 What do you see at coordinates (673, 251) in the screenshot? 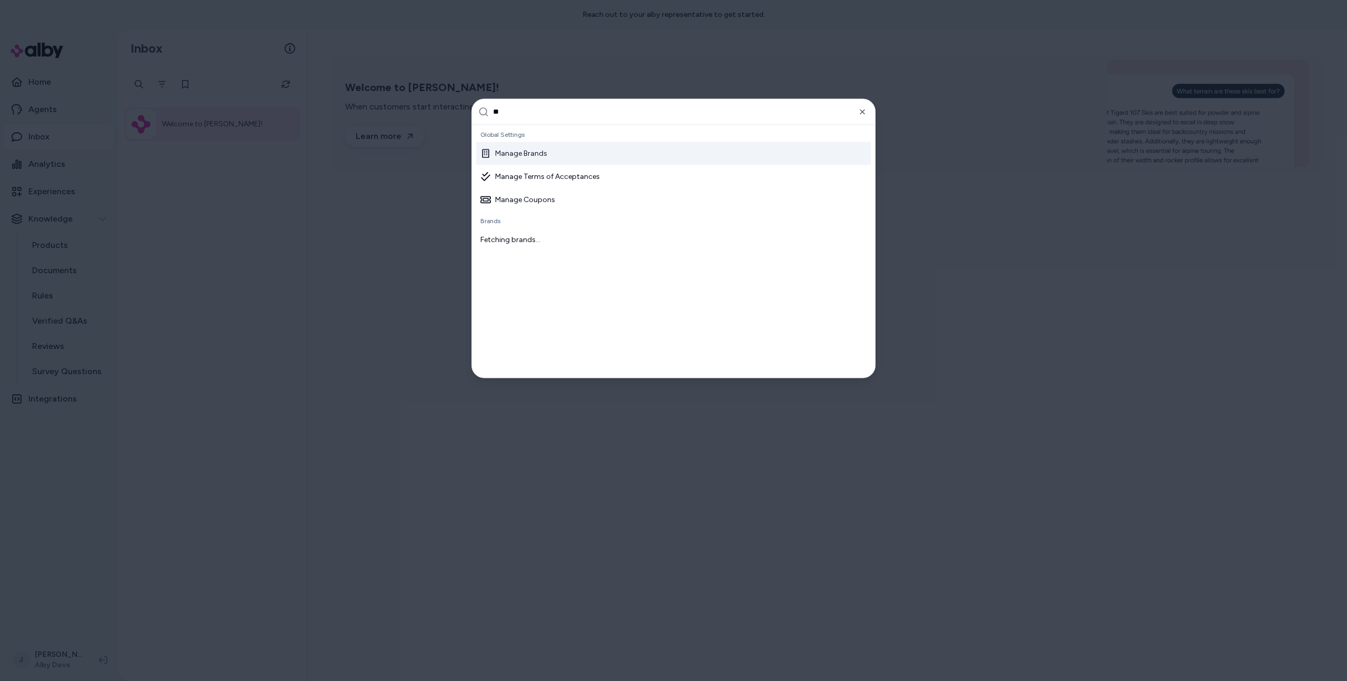
I see `div: Suggestions` at bounding box center [673, 251].